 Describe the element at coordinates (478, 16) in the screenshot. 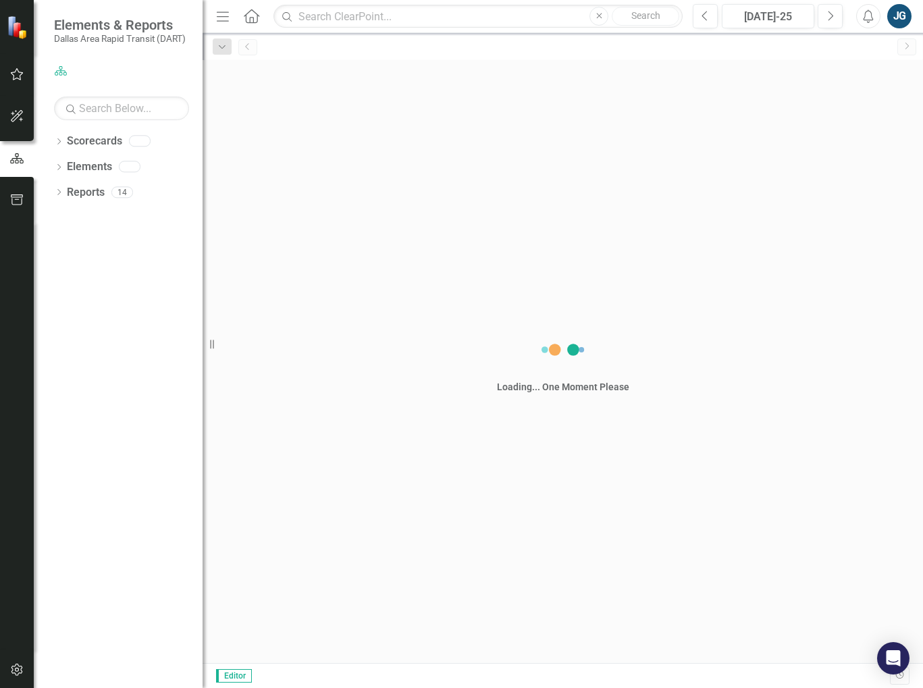

I see `input: Search ClearPoint...` at that location.